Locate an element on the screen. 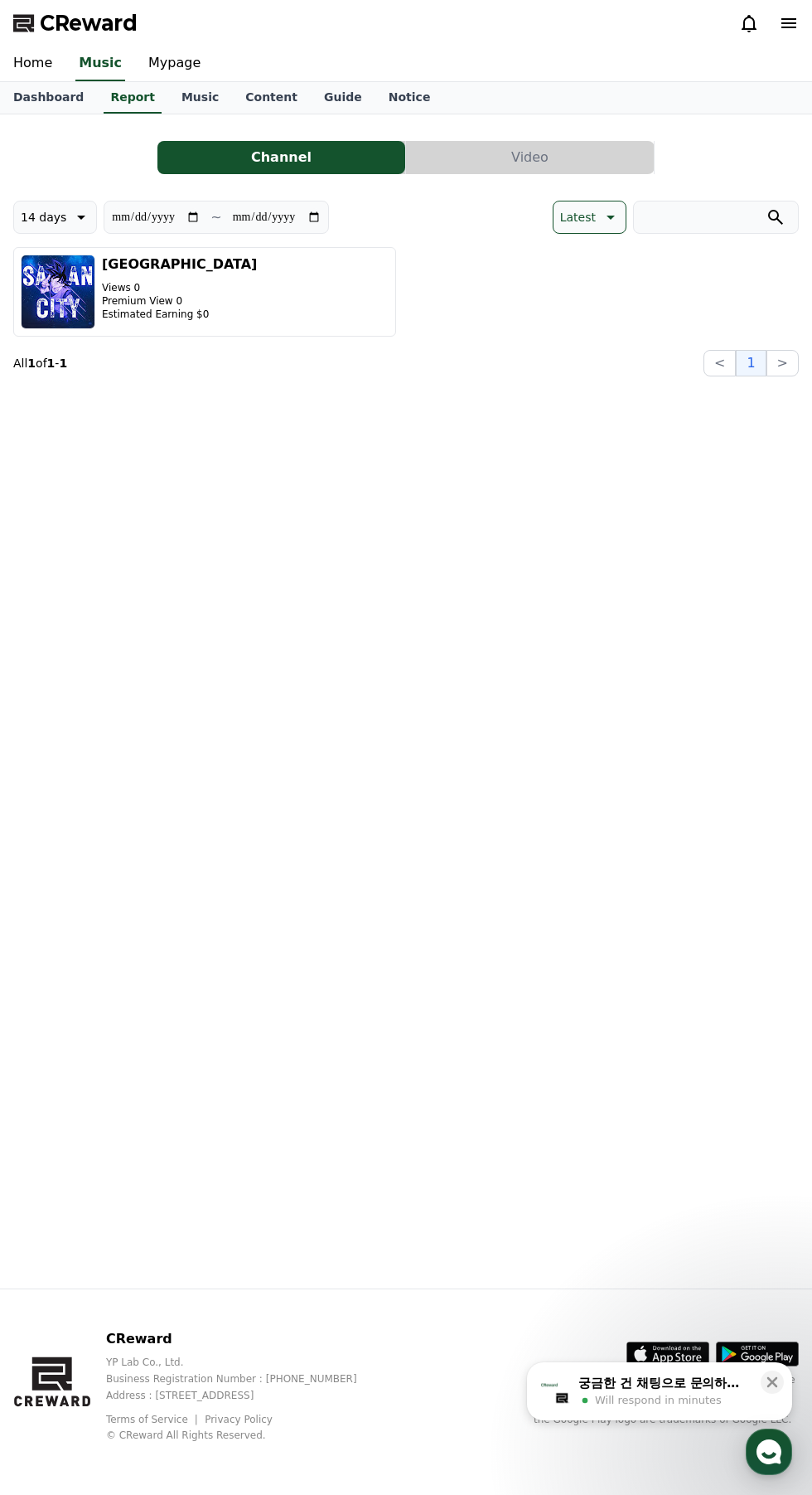 This screenshot has width=812, height=1495. a: Messages is located at coordinates (161, 546).